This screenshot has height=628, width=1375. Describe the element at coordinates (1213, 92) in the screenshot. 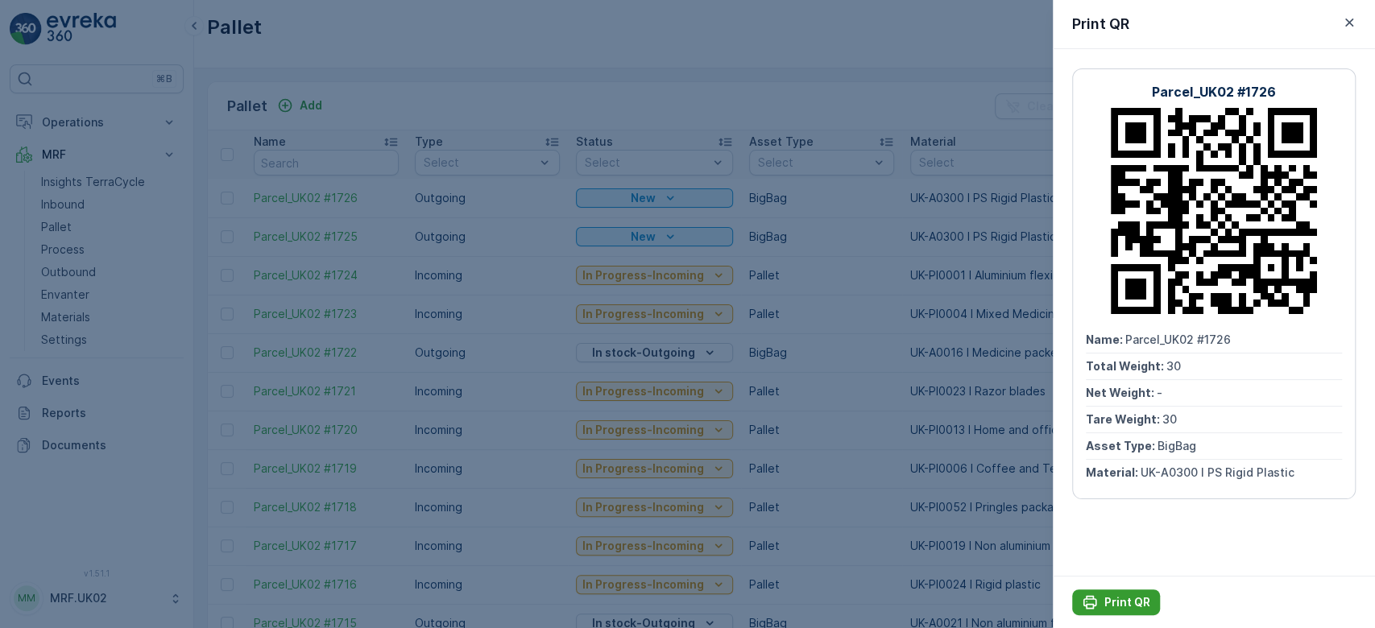

I see `p: Parcel_UK02 #1726` at that location.